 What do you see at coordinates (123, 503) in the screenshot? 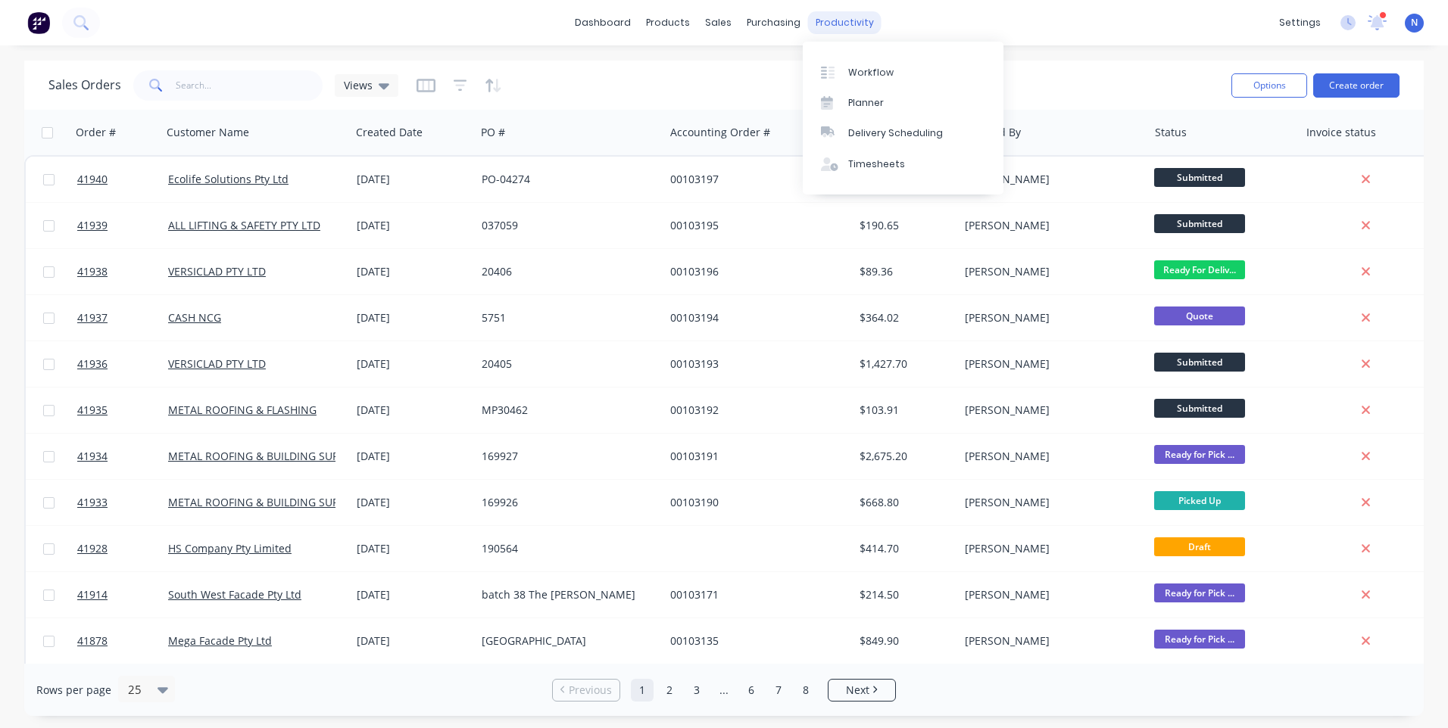
I see `a: 41933` at bounding box center [123, 503].